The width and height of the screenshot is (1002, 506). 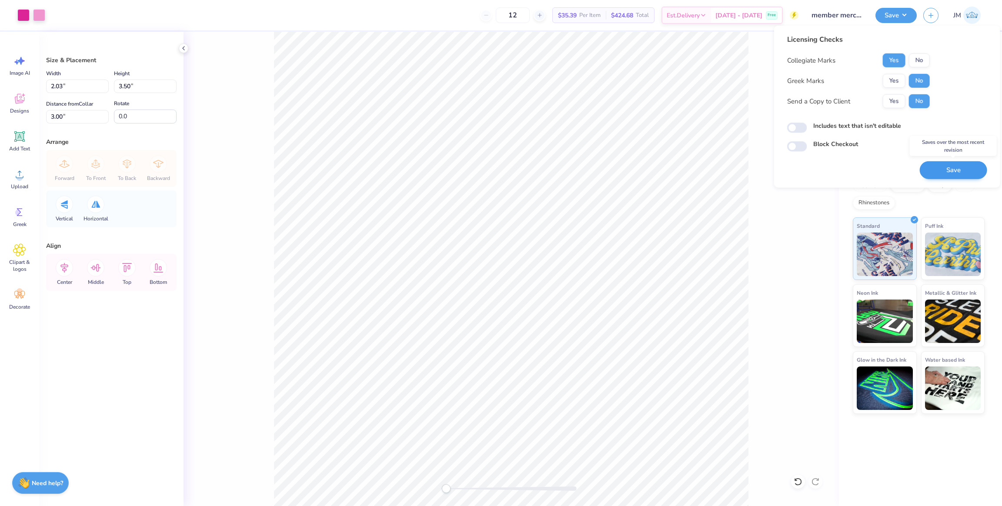 I want to click on div: Accessibility label, so click(x=446, y=489).